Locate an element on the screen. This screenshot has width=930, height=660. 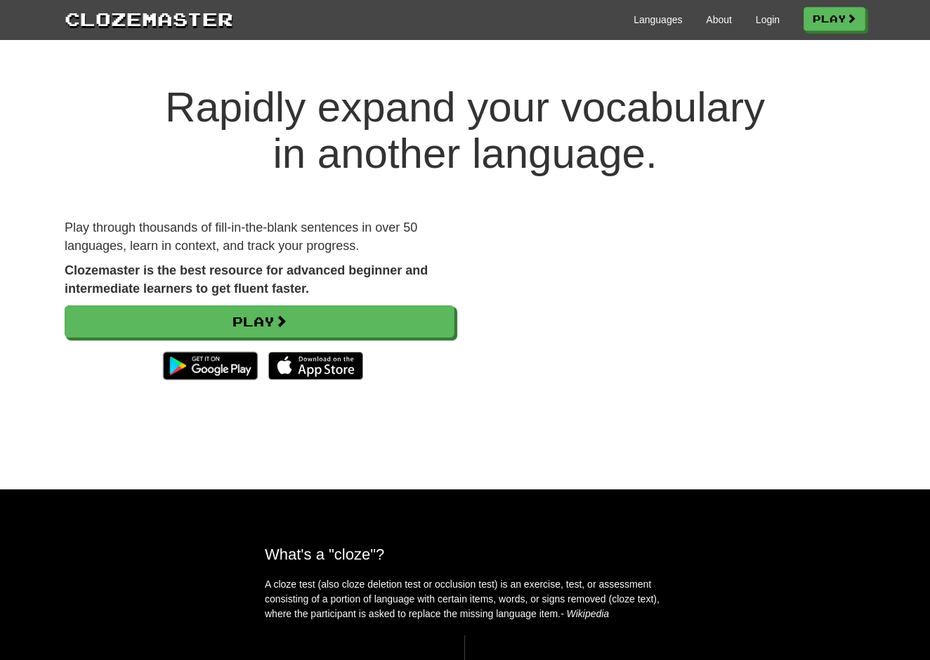
img: Get it on Google Play is located at coordinates (210, 366).